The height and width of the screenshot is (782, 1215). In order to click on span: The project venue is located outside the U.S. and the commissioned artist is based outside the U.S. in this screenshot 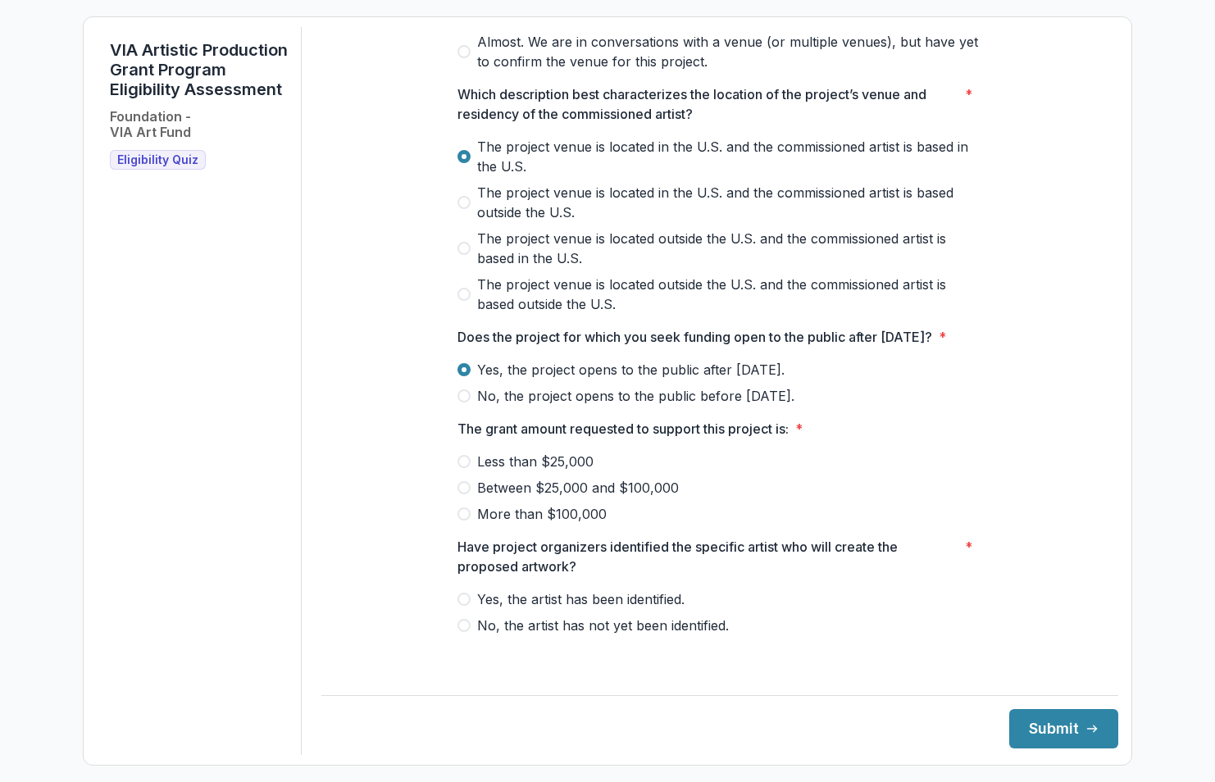, I will do `click(730, 294)`.